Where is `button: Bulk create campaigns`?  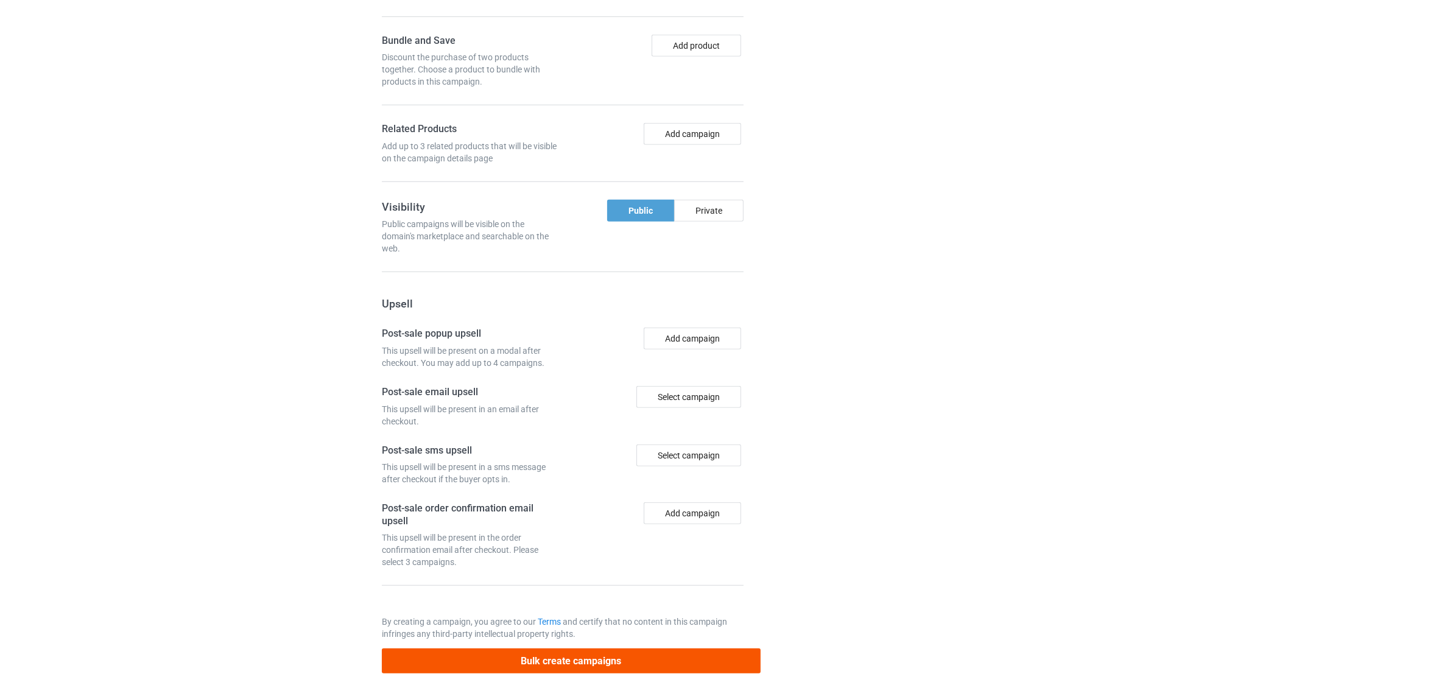 button: Bulk create campaigns is located at coordinates (571, 661).